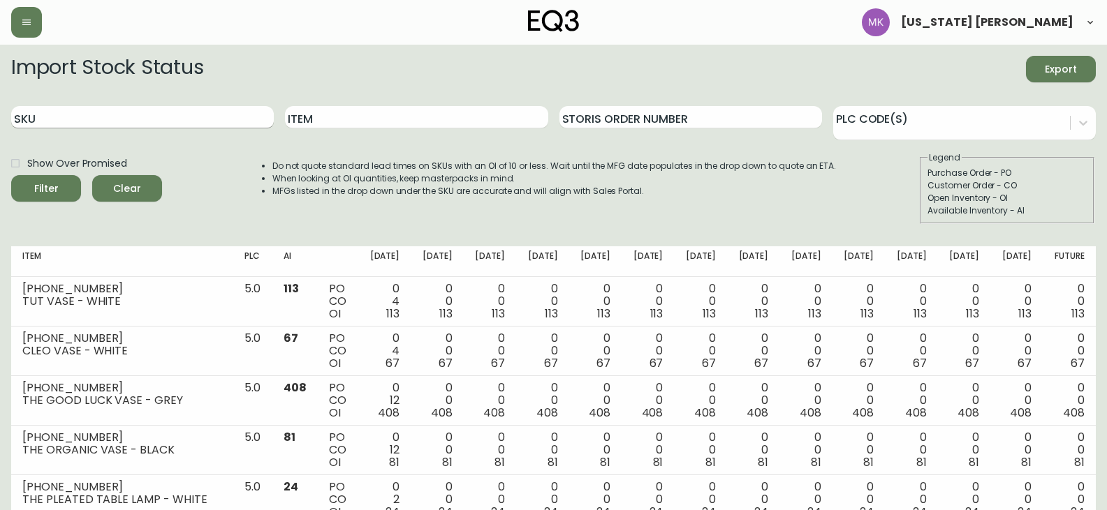  I want to click on div: THE GOOD LUCK VASE - GREY, so click(122, 401).